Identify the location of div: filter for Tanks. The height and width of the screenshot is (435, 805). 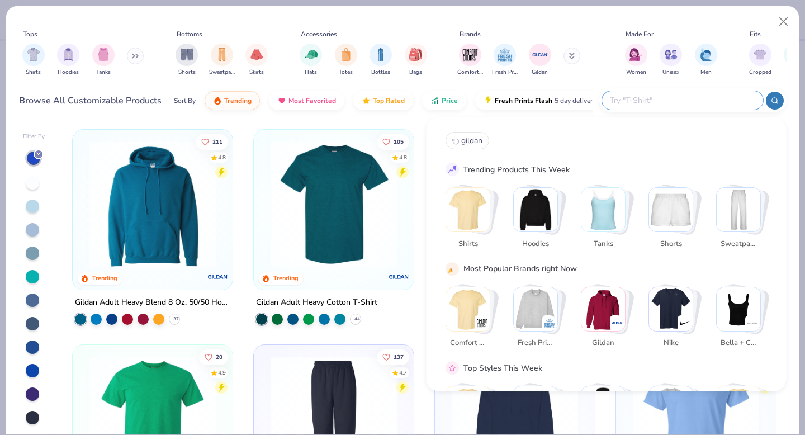
(103, 60).